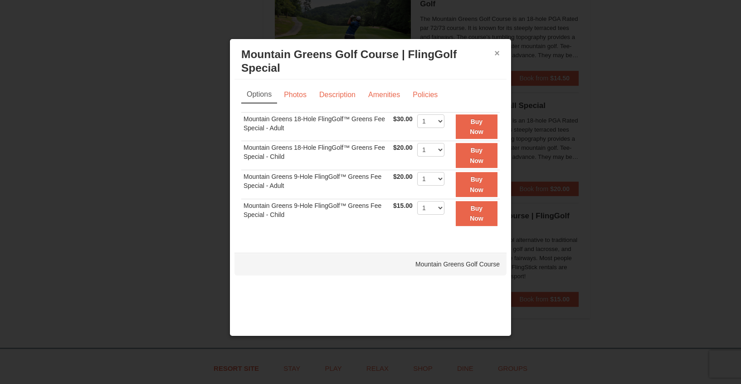 This screenshot has height=384, width=741. Describe the element at coordinates (316, 126) in the screenshot. I see `td: Mountain Greens 18-Hole FlingGolf™ Greens Fee Special - Adult` at that location.